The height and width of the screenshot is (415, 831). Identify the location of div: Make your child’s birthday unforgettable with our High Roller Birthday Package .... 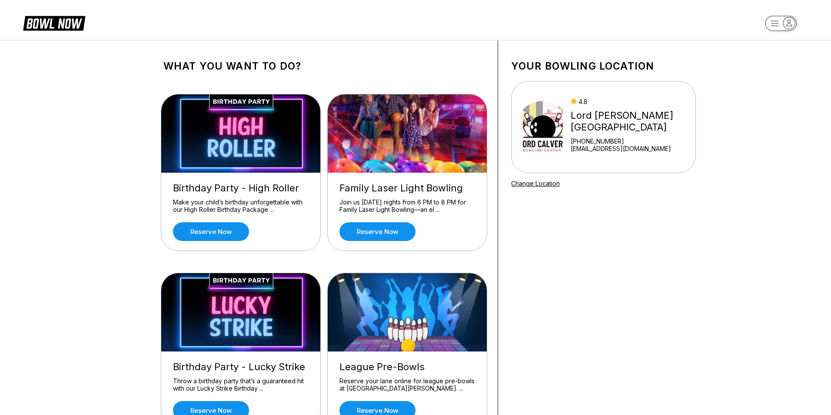
(241, 206).